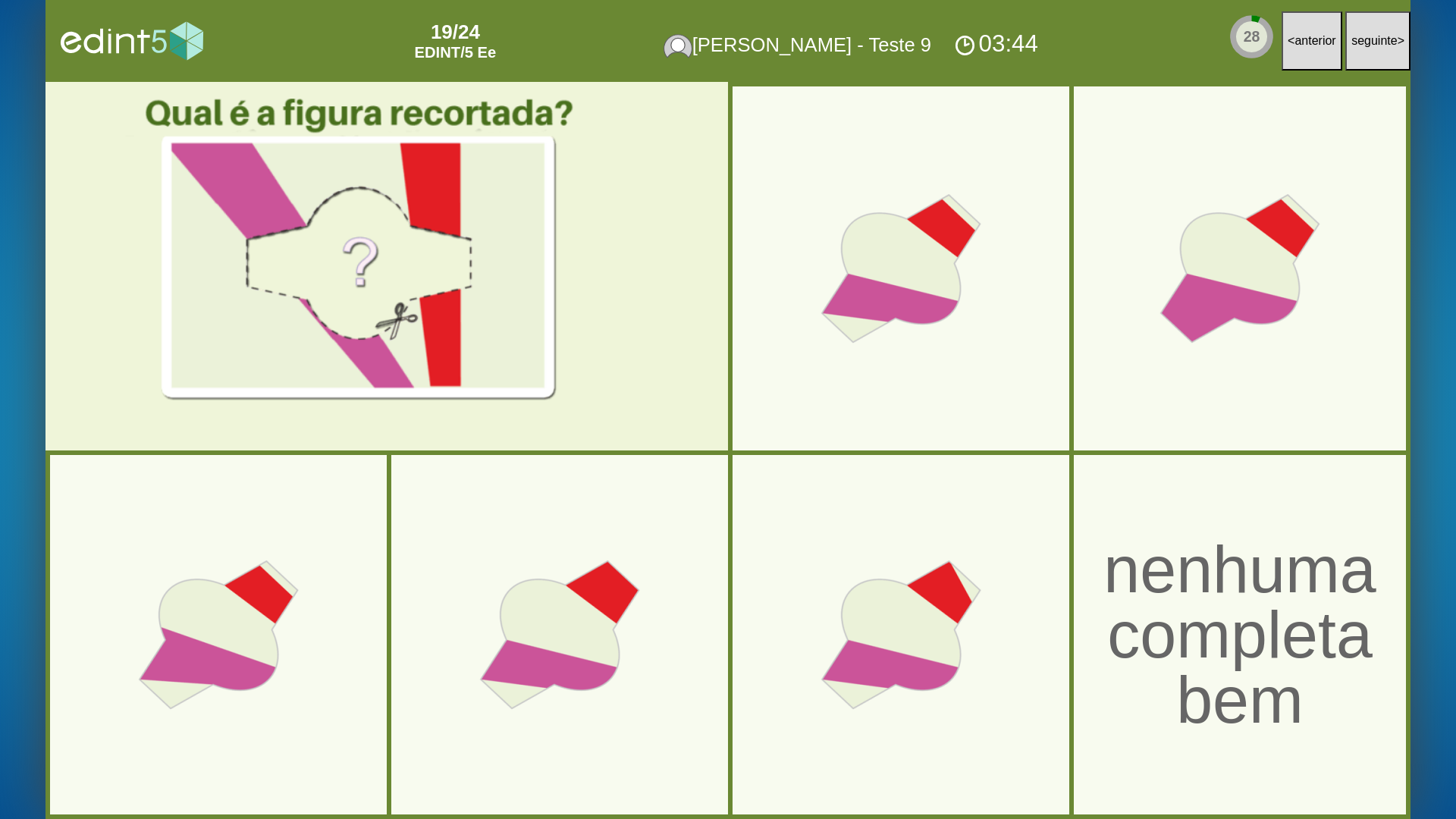 The image size is (1456, 819). I want to click on img: alumnogenerico.svg, so click(678, 47).